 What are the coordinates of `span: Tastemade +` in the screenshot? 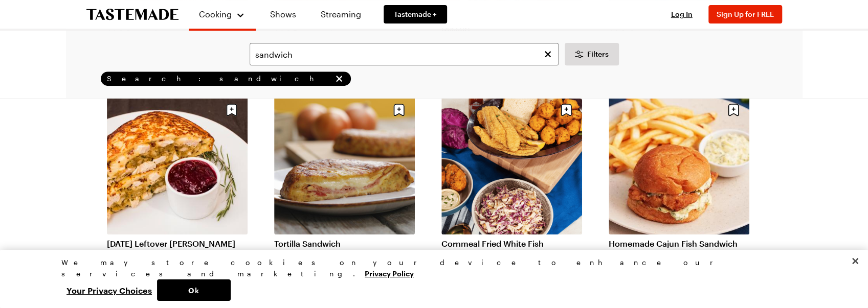 It's located at (415, 14).